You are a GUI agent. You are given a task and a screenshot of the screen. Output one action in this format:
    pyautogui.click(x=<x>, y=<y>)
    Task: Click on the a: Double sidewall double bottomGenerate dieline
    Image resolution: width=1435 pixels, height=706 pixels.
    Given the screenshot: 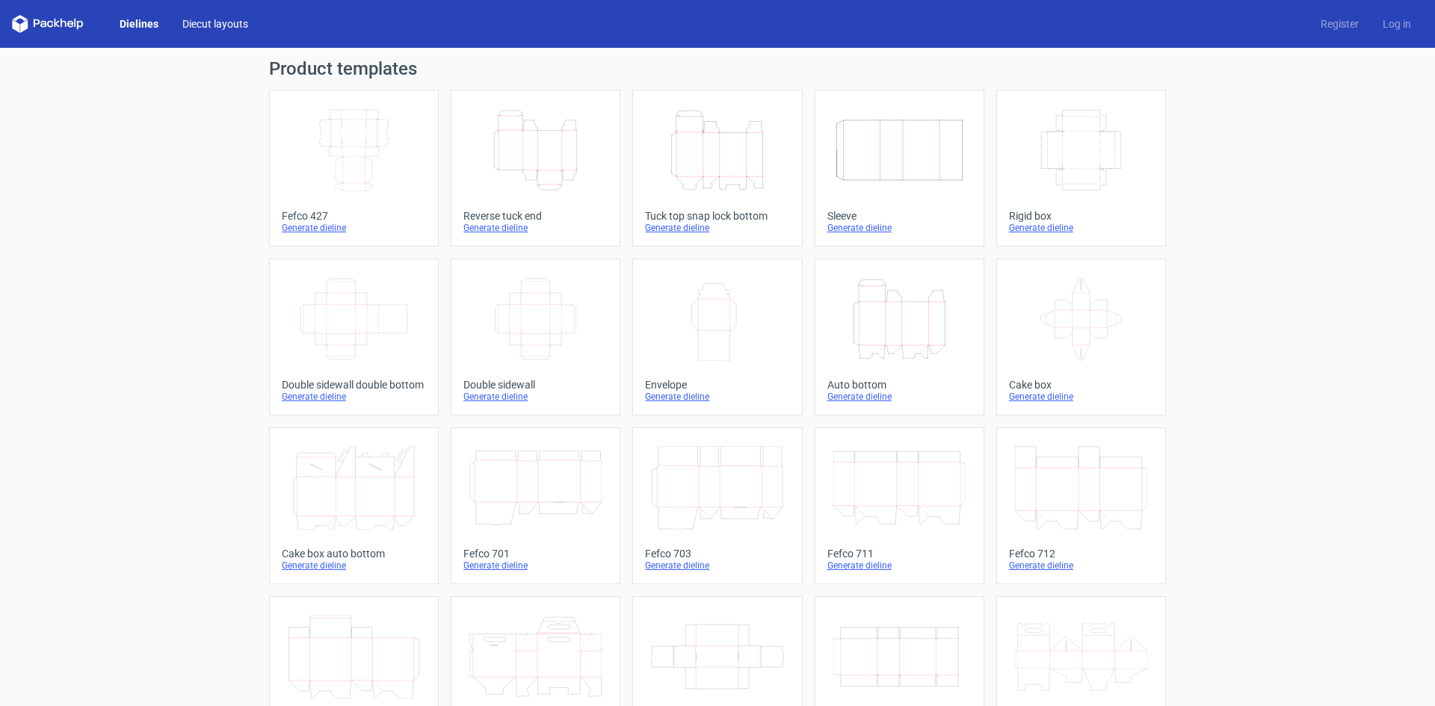 What is the action you would take?
    pyautogui.click(x=353, y=337)
    